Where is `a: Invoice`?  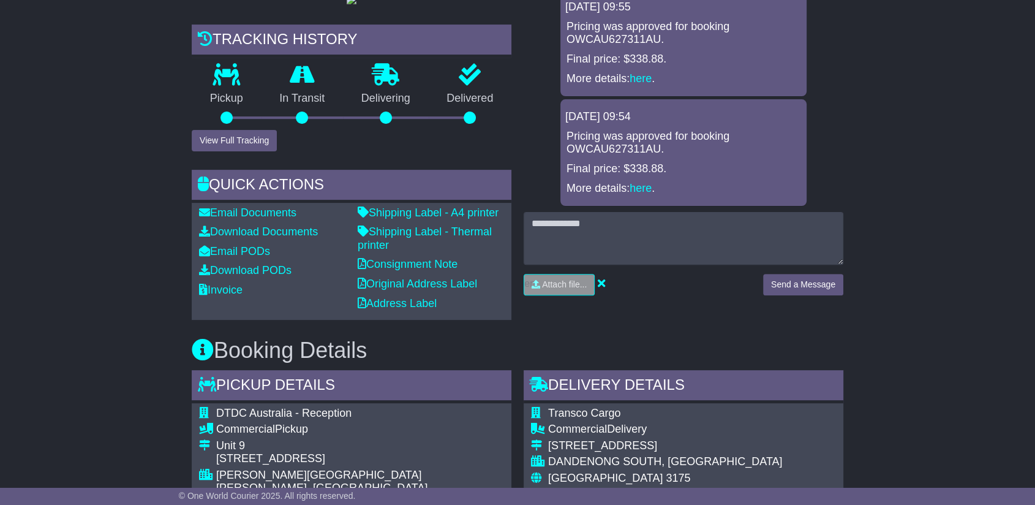
a: Invoice is located at coordinates (220, 290).